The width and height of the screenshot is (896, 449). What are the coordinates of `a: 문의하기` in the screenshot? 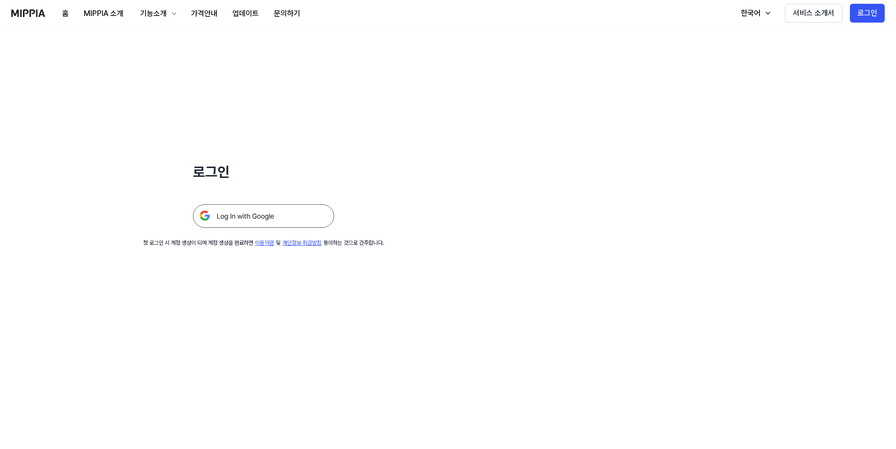 It's located at (287, 14).